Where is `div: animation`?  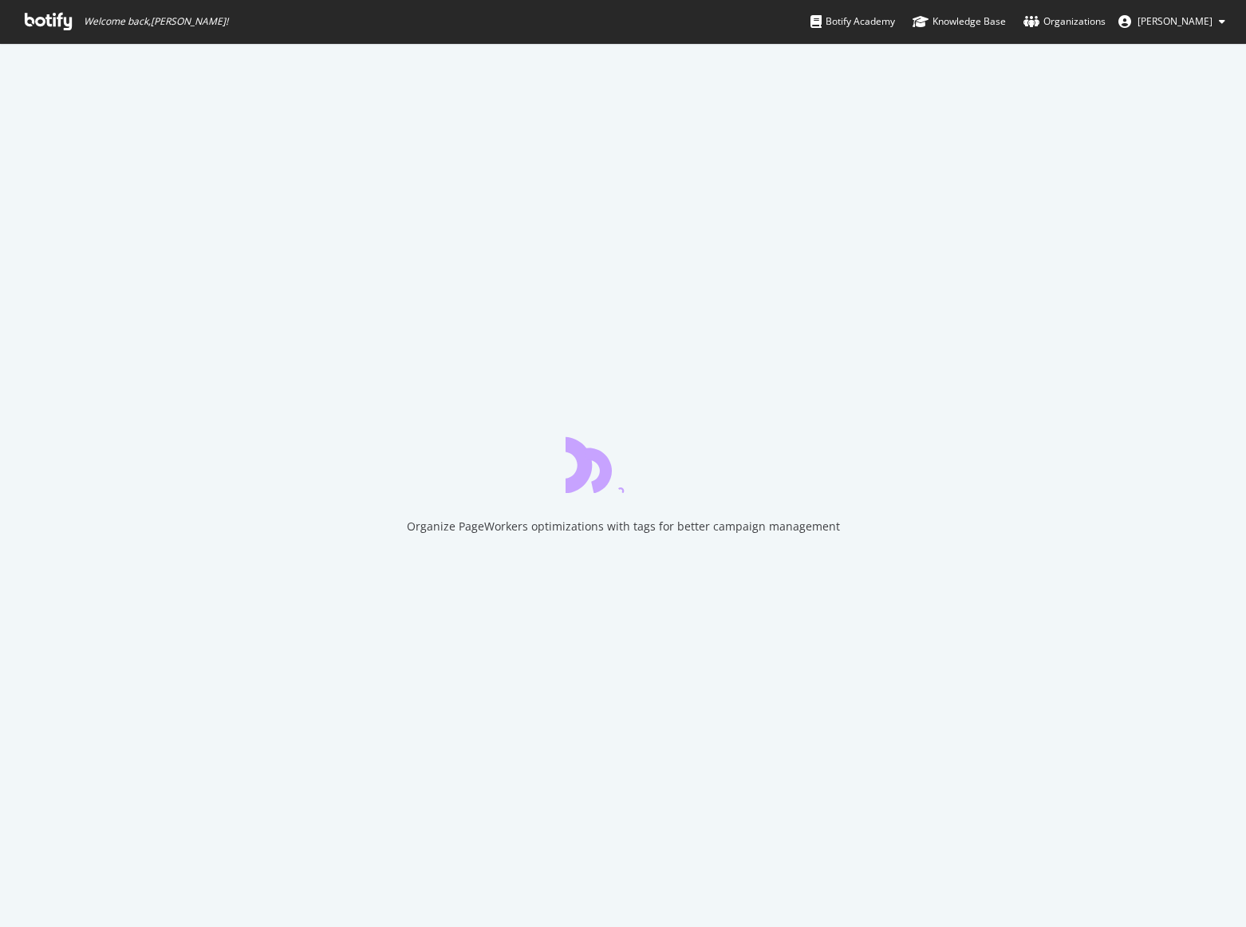 div: animation is located at coordinates (623, 464).